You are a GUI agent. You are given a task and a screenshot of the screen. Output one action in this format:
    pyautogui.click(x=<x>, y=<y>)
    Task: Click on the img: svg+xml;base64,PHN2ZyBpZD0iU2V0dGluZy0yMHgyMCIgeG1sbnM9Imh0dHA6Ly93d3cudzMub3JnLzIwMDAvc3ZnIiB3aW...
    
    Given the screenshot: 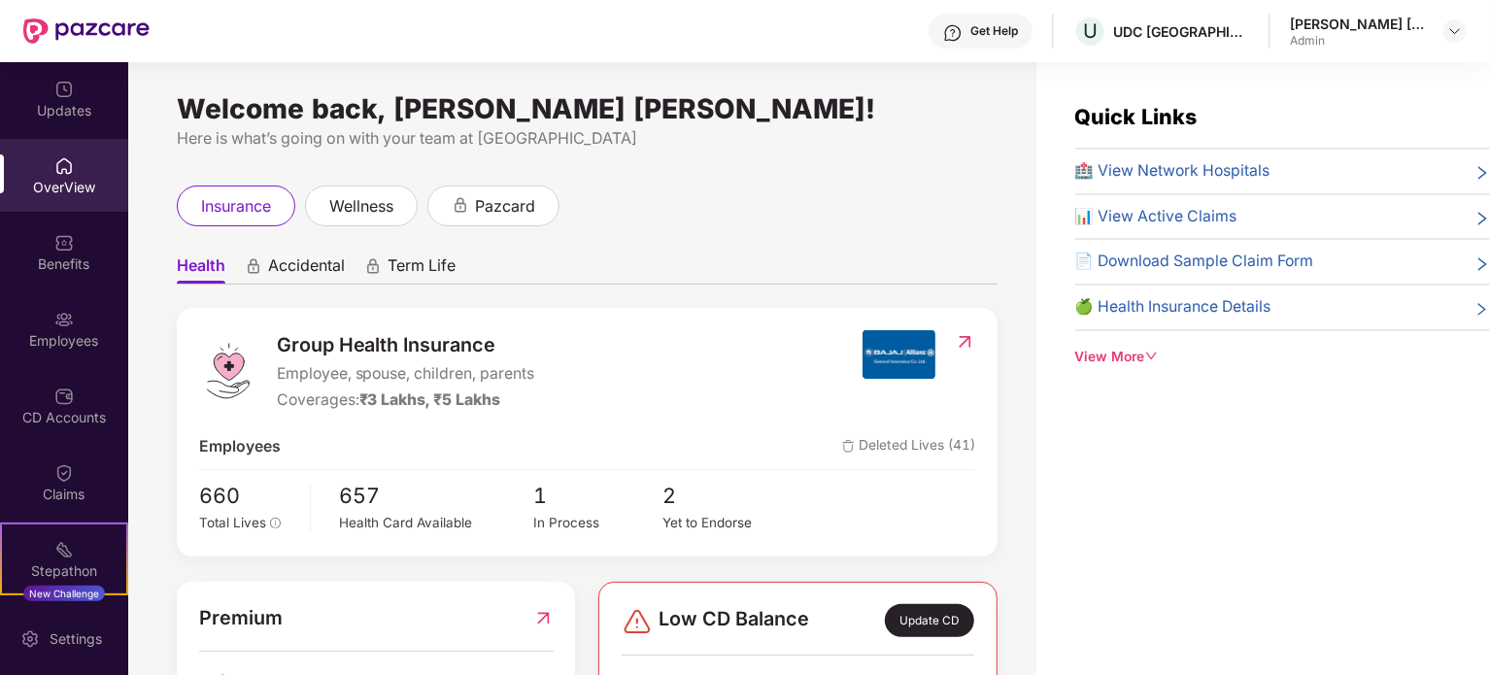 What is the action you would take?
    pyautogui.click(x=30, y=639)
    